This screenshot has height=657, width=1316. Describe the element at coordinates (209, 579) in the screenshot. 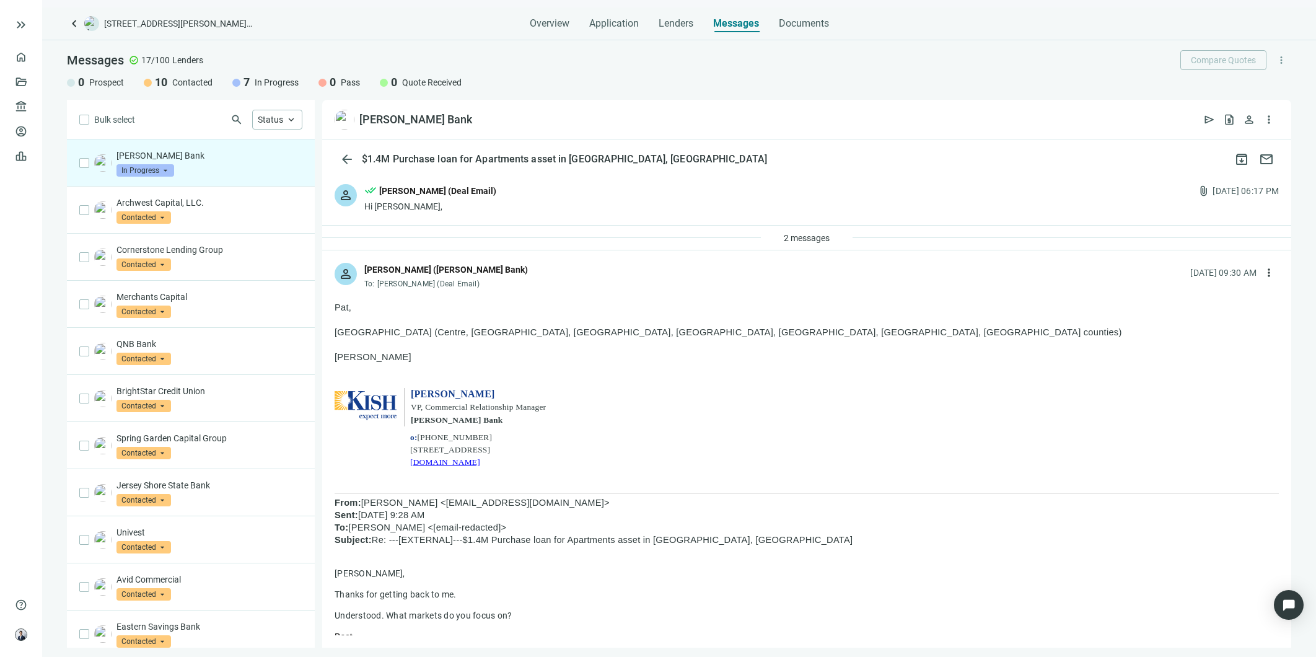

I see `p: Avid Commercial` at that location.